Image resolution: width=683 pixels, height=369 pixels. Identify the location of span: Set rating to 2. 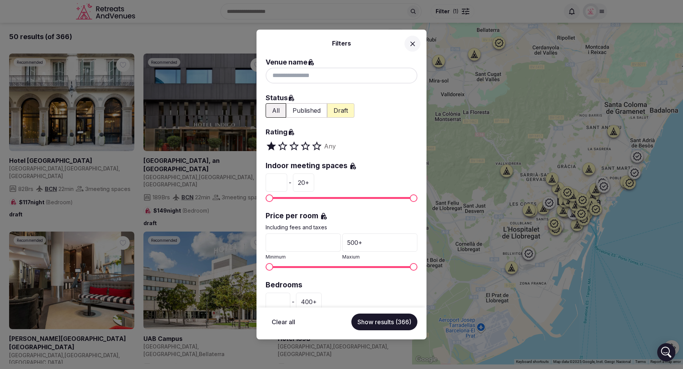
(283, 146).